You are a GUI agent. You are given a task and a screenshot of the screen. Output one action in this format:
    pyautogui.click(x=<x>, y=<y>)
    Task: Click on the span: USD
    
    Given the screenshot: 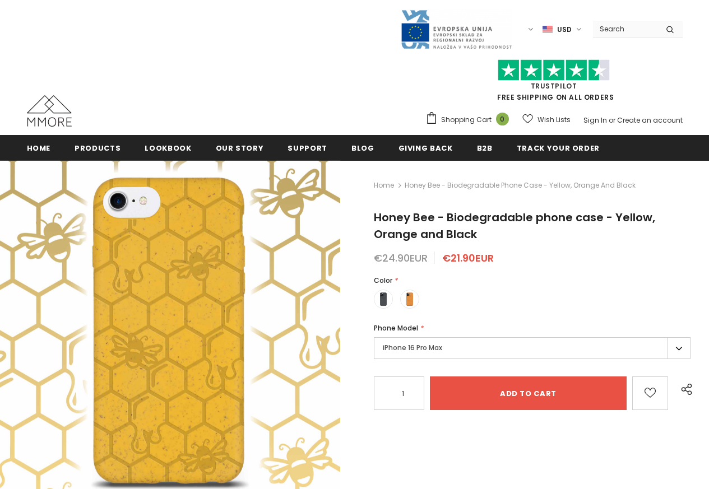 What is the action you would take?
    pyautogui.click(x=564, y=30)
    